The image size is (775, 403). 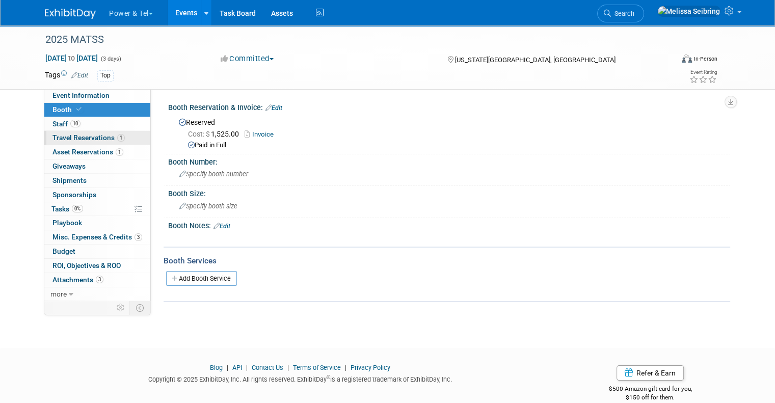 I want to click on span: Booth, so click(x=68, y=110).